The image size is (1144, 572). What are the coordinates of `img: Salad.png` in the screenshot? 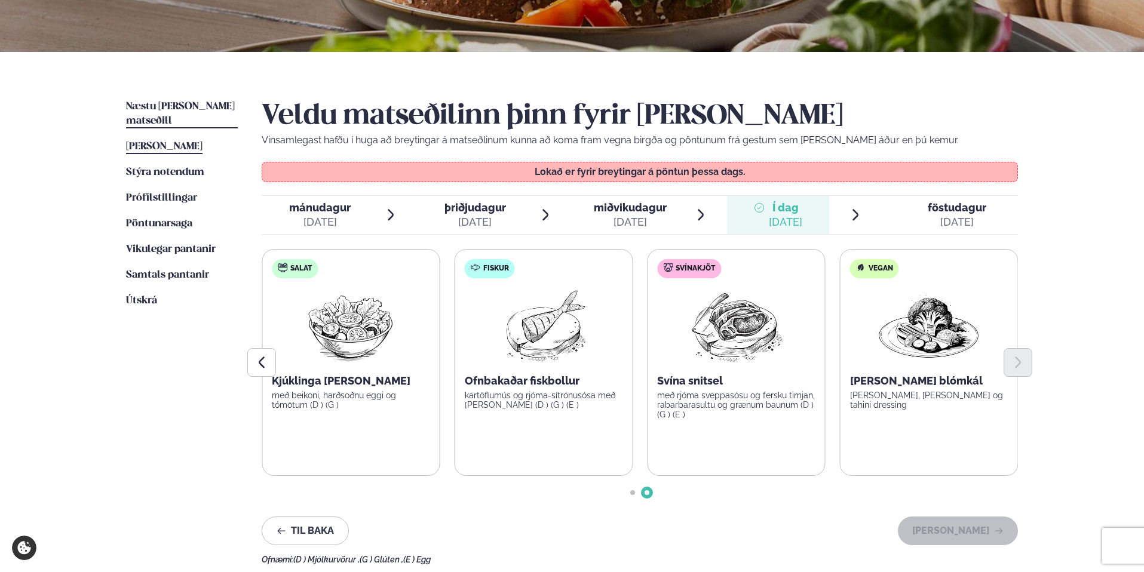 It's located at (351, 326).